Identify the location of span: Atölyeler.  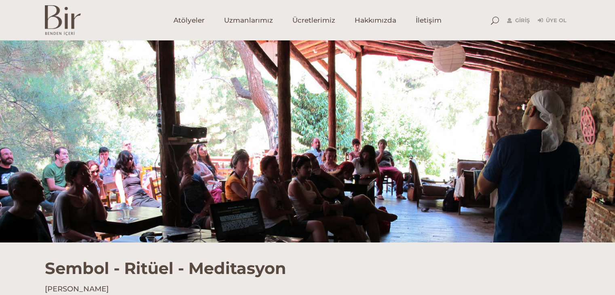
(189, 20).